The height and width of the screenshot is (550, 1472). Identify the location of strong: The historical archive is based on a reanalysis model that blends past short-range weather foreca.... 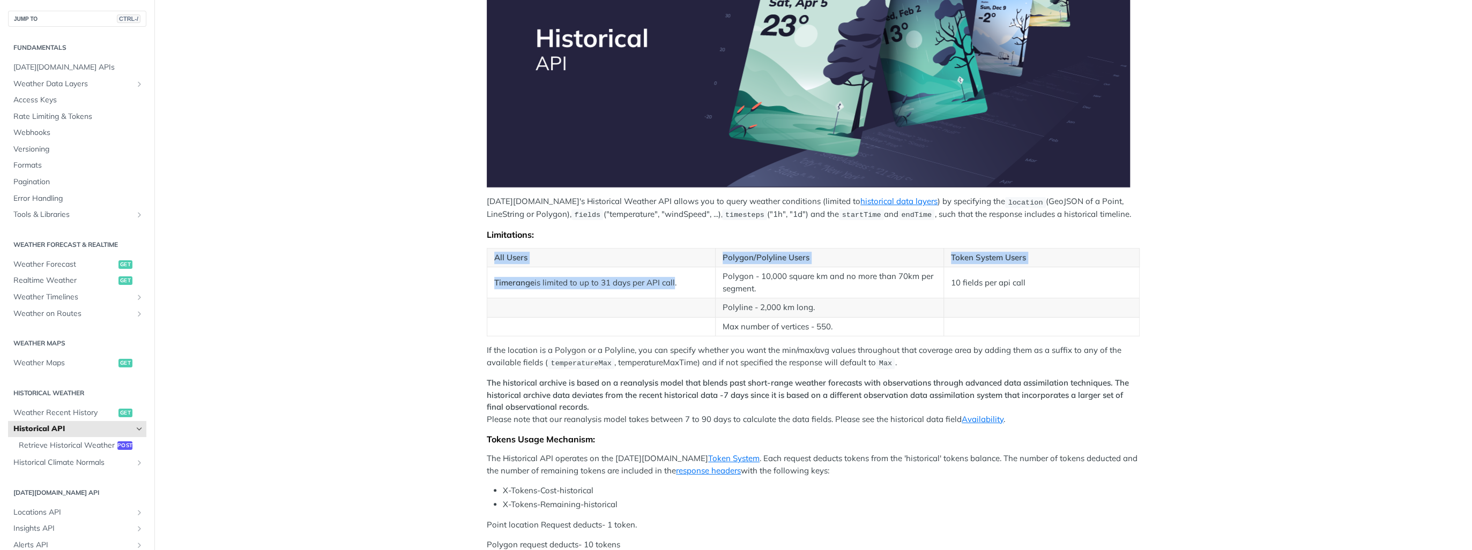
(808, 395).